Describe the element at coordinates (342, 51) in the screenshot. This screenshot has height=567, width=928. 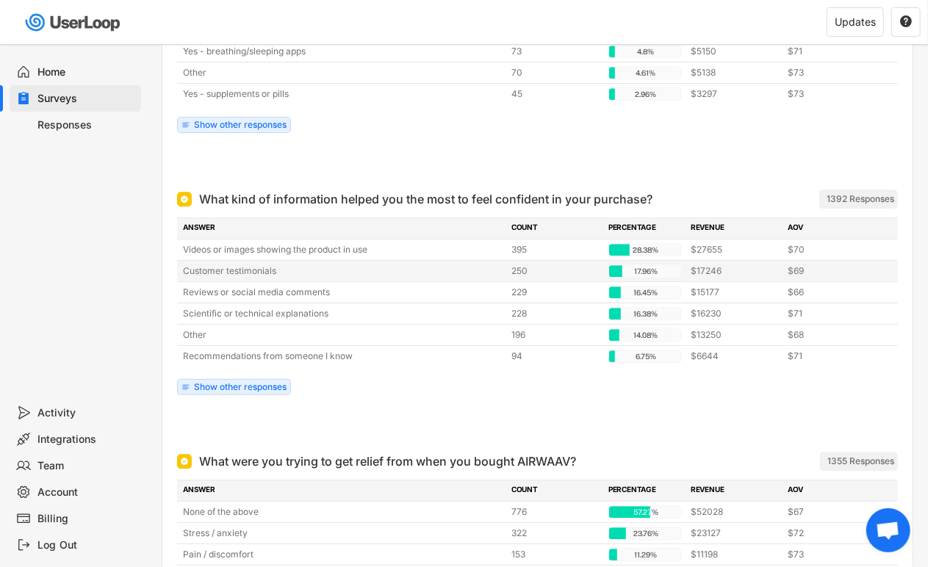
I see `div: Yes - breathing/sleeping apps` at that location.